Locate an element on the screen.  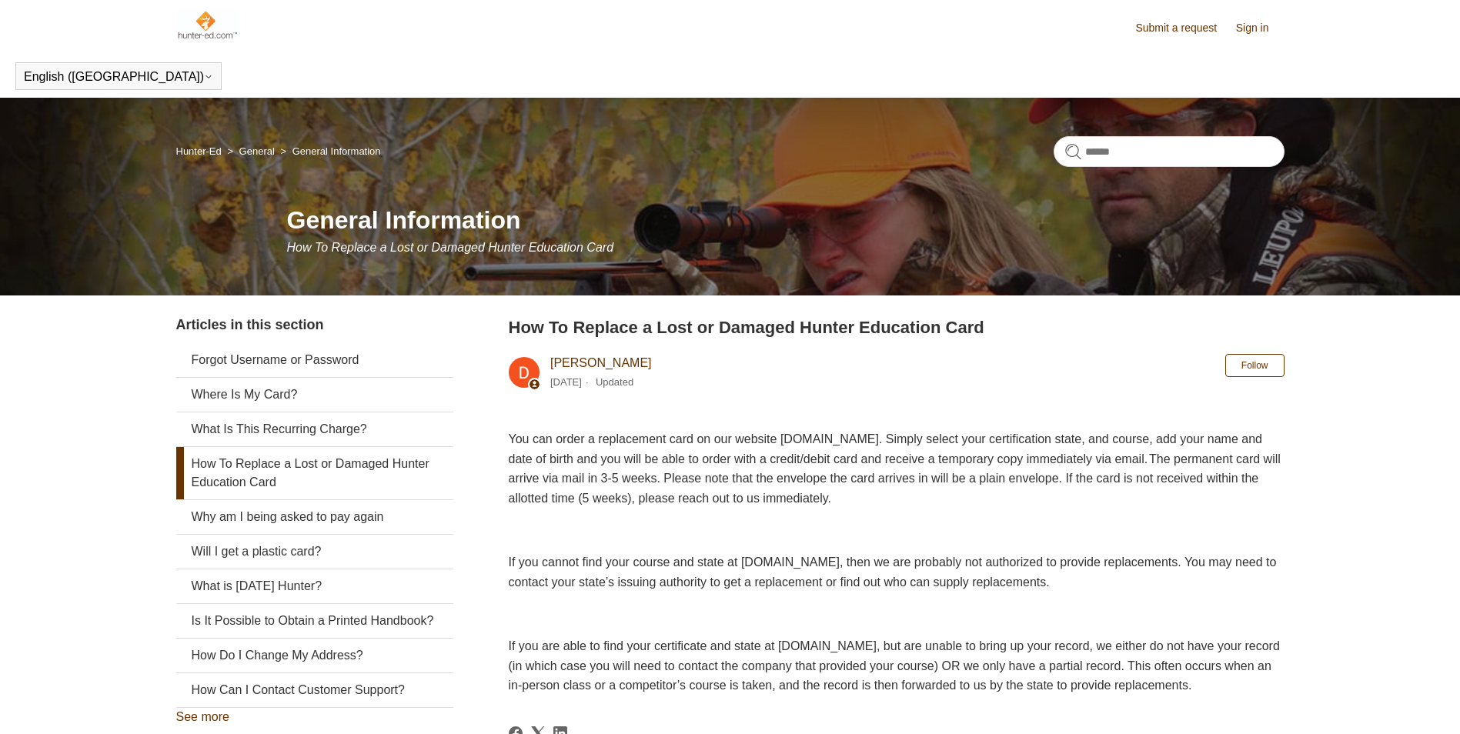
h2: How To Replace a Lost or Damaged Hunter Education Card is located at coordinates (896, 327).